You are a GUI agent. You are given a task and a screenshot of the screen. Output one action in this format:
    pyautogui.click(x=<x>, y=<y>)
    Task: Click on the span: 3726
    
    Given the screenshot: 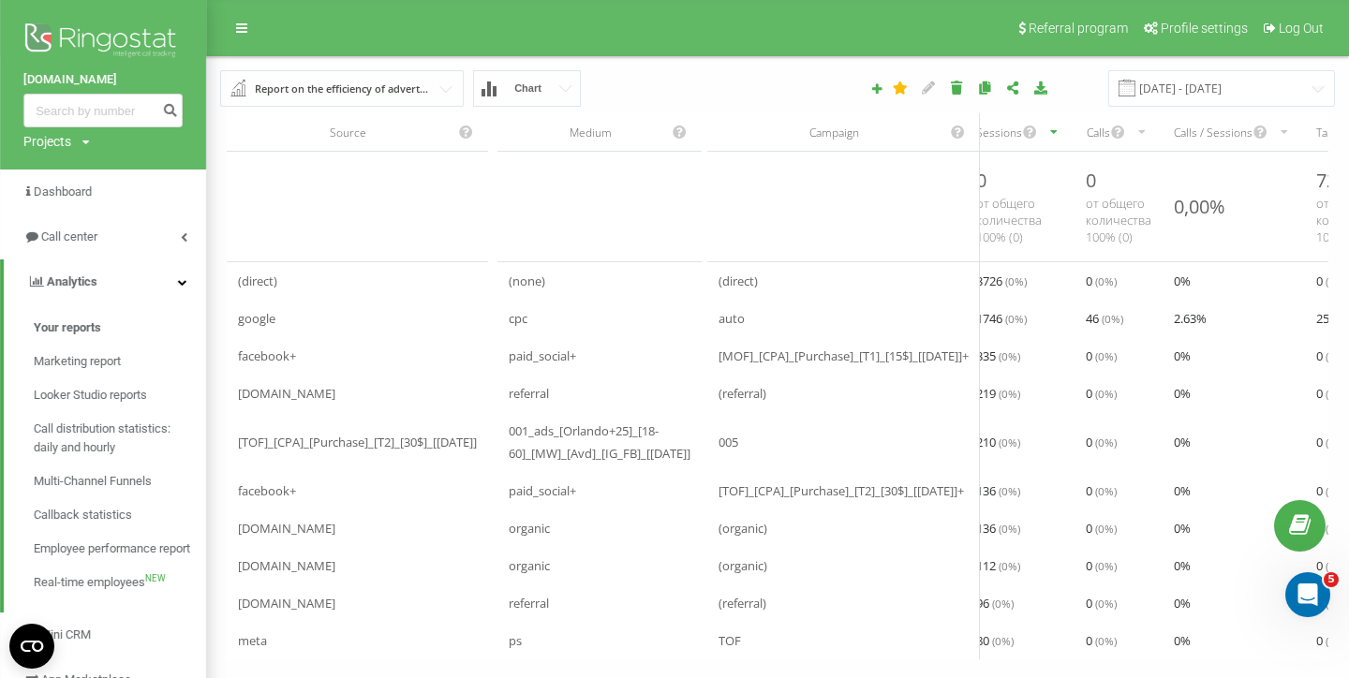 What is the action you would take?
    pyautogui.click(x=1001, y=281)
    